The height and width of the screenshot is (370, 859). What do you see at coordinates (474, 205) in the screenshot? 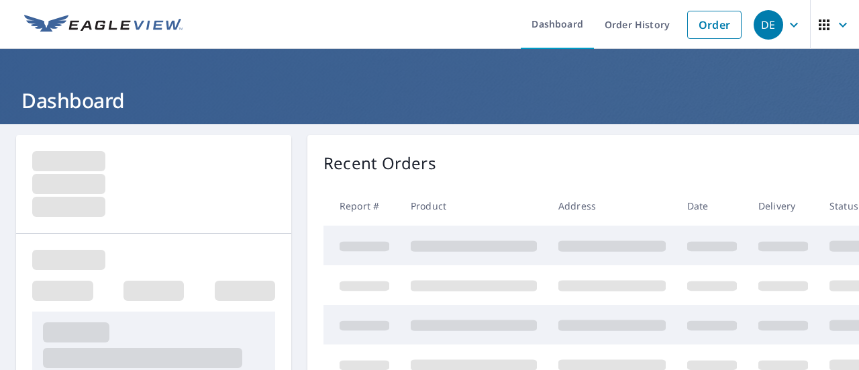
I see `th: Product` at bounding box center [474, 205].